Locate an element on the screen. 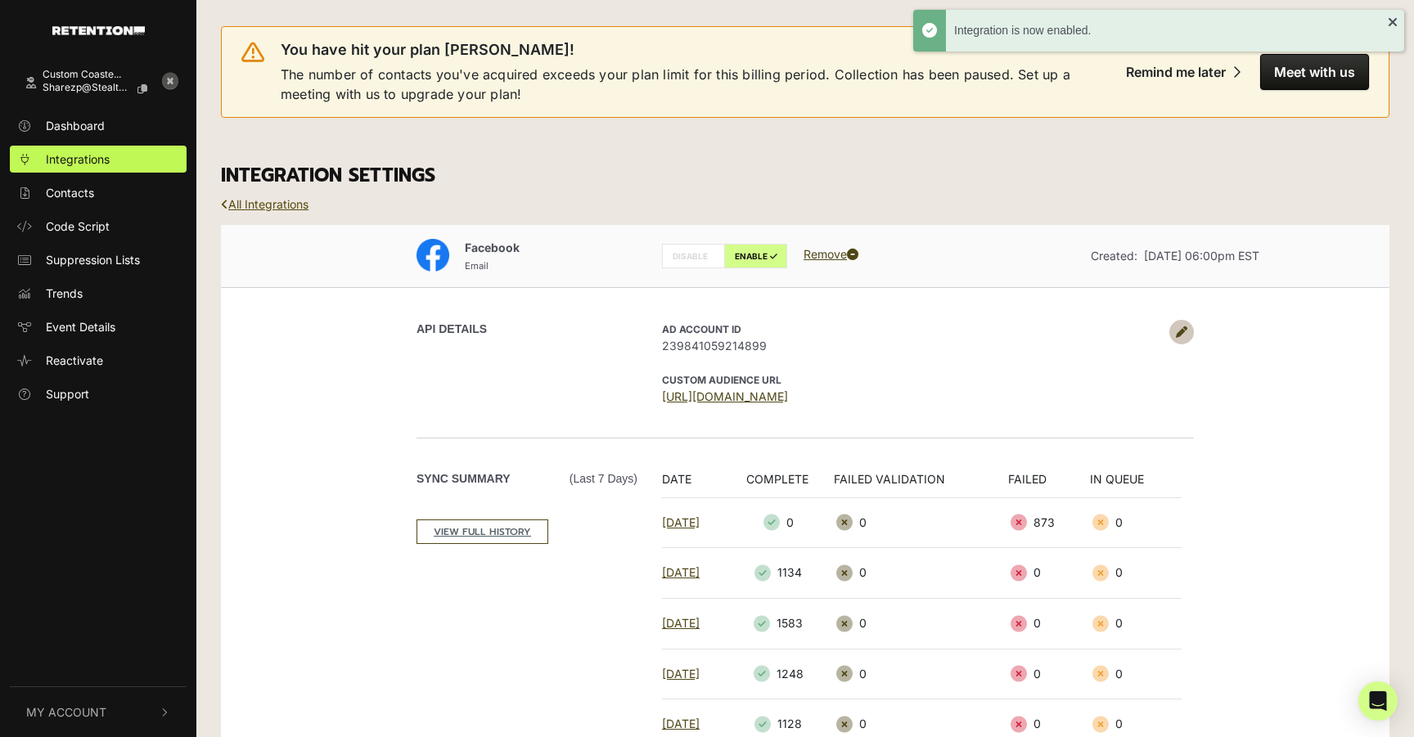  div: Custom Coaste... is located at coordinates (101, 74).